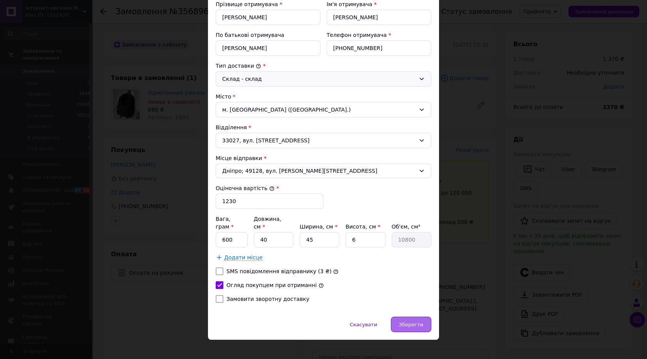  I want to click on label: Вага, грам, so click(225, 223).